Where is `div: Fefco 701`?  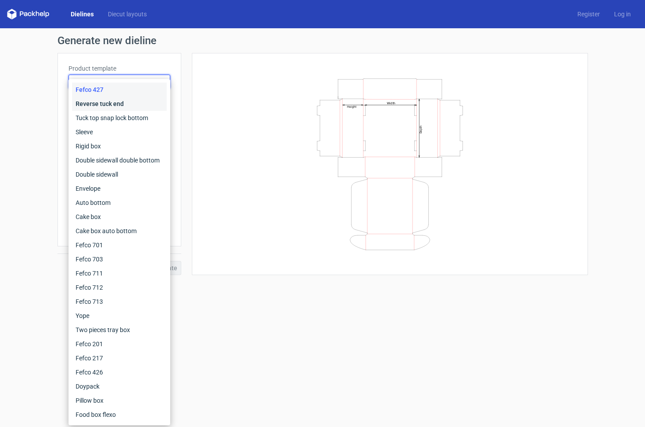 div: Fefco 701 is located at coordinates (119, 245).